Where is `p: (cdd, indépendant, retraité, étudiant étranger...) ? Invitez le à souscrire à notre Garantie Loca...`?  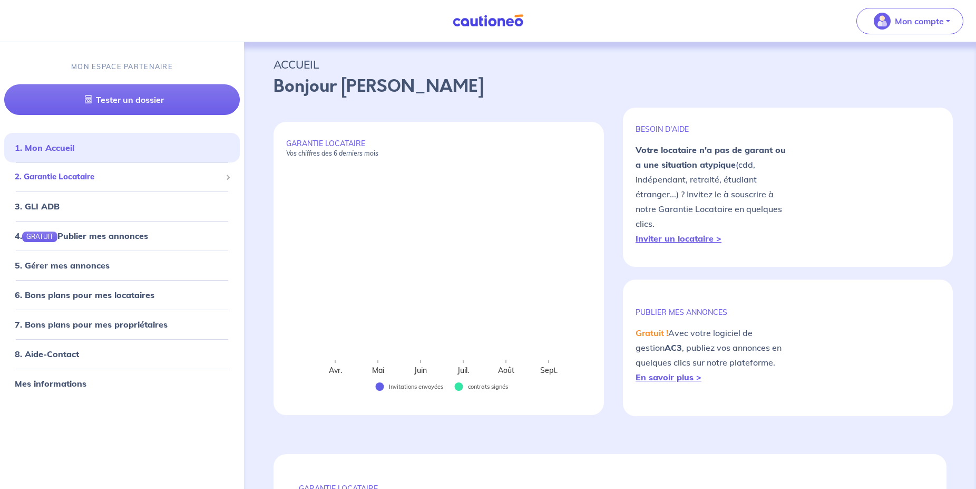
p: (cdd, indépendant, retraité, étudiant étranger...) ? Invitez le à souscrire à notre Garantie Loca... is located at coordinates (712, 194).